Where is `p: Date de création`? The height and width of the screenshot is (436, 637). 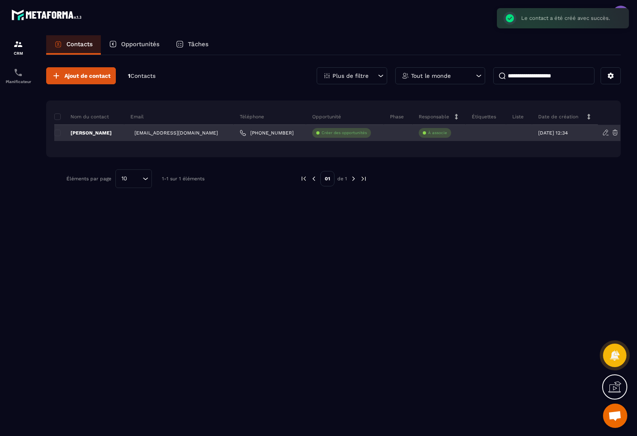
p: Date de création is located at coordinates (558, 117).